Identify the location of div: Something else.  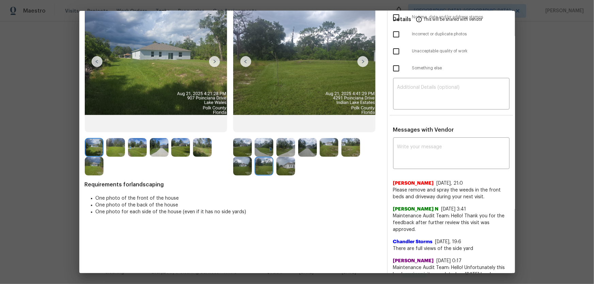
(451, 68).